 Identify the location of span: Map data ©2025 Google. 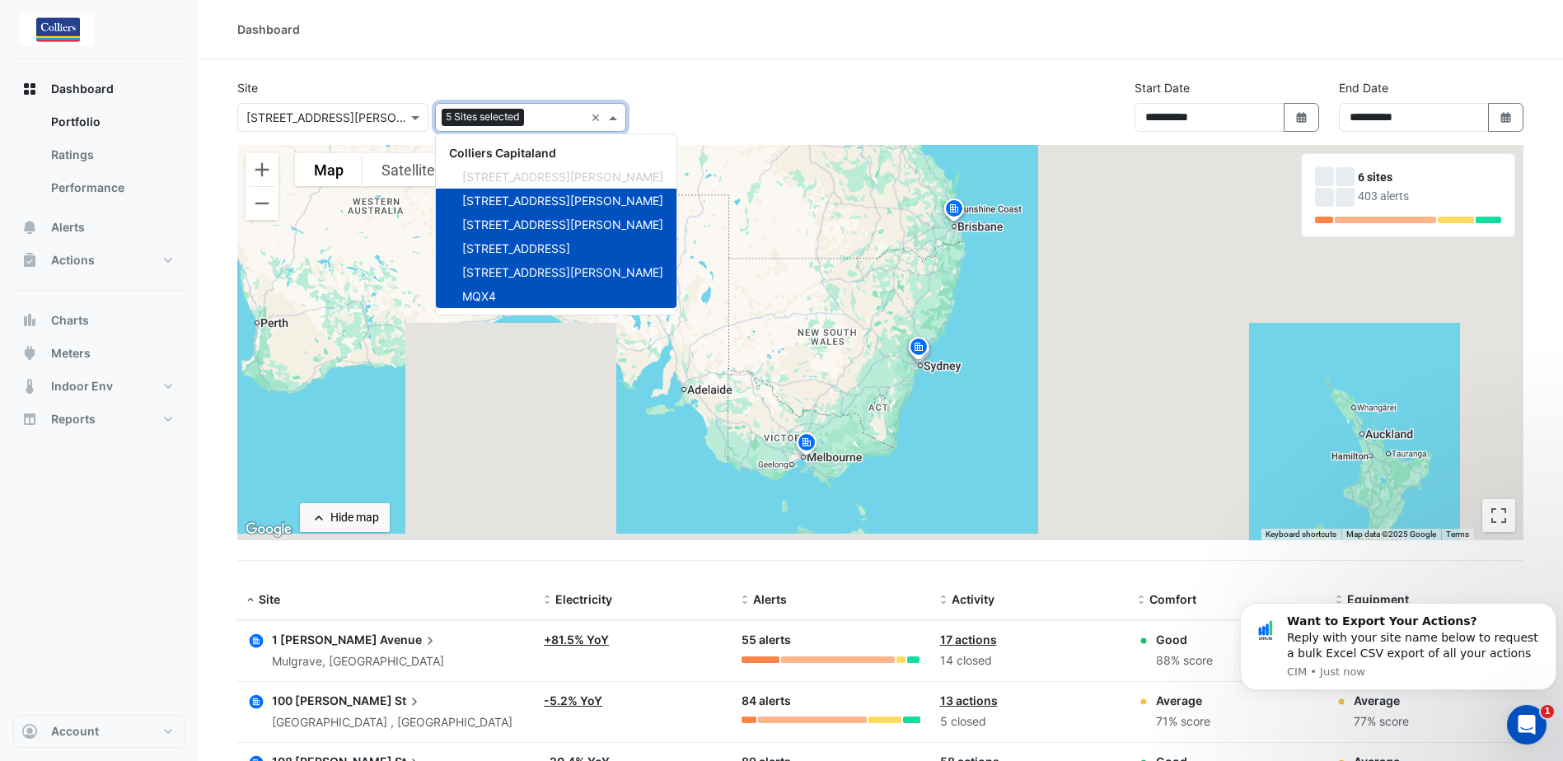
(1391, 534).